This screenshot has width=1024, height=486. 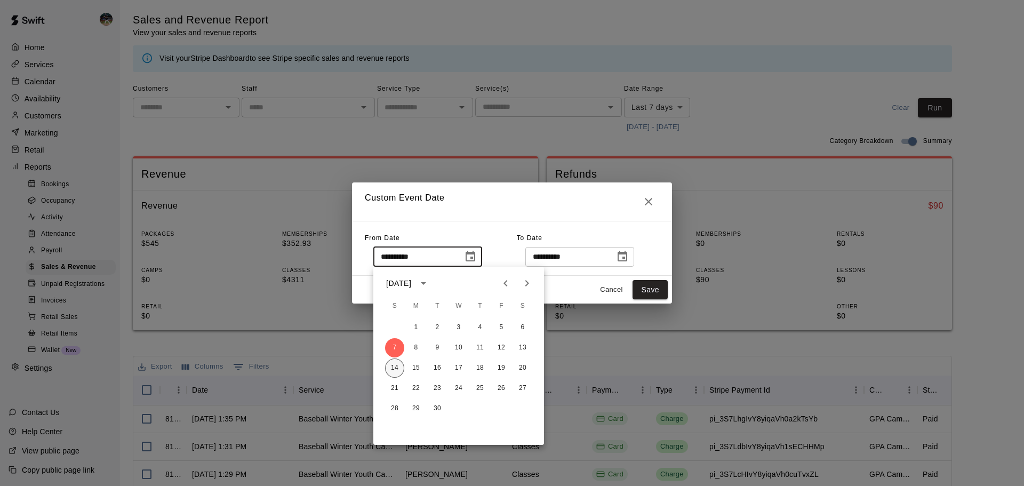 What do you see at coordinates (501, 327) in the screenshot?
I see `button: 5` at bounding box center [501, 327].